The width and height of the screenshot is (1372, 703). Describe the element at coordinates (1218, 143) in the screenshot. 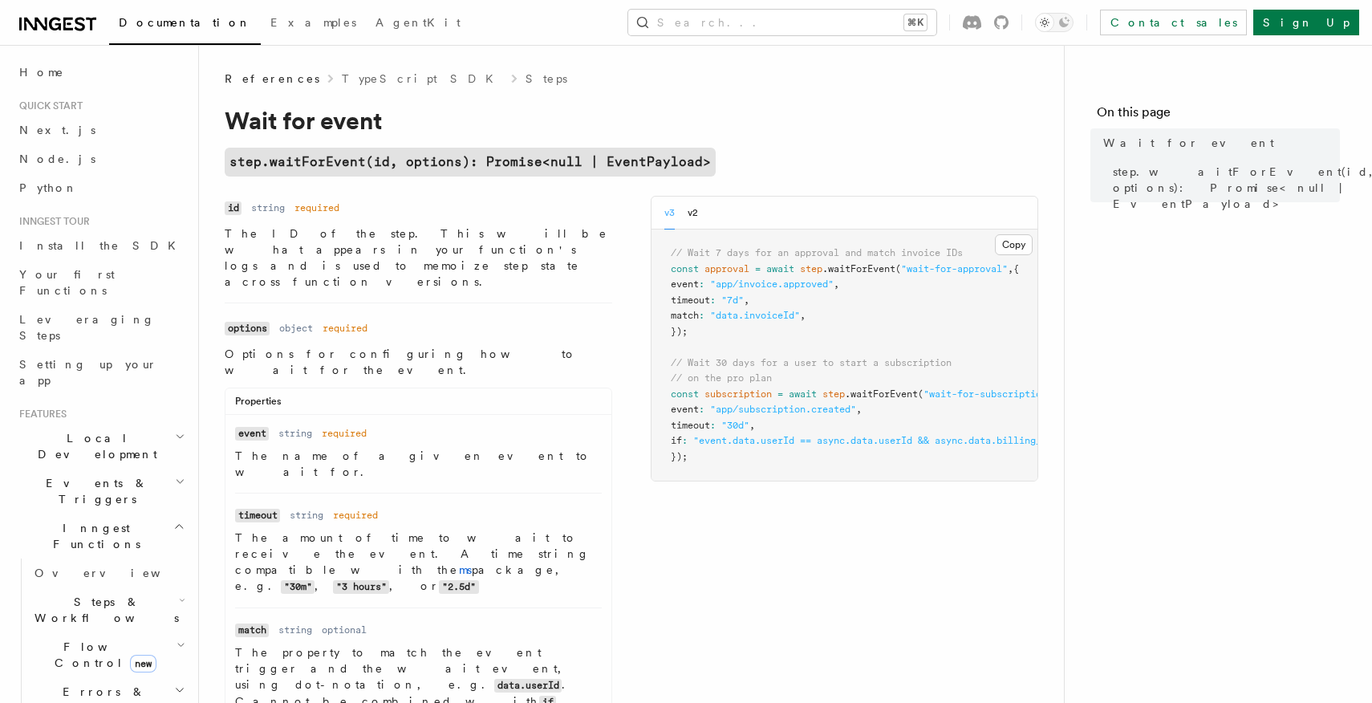

I see `a: Wait for event` at that location.